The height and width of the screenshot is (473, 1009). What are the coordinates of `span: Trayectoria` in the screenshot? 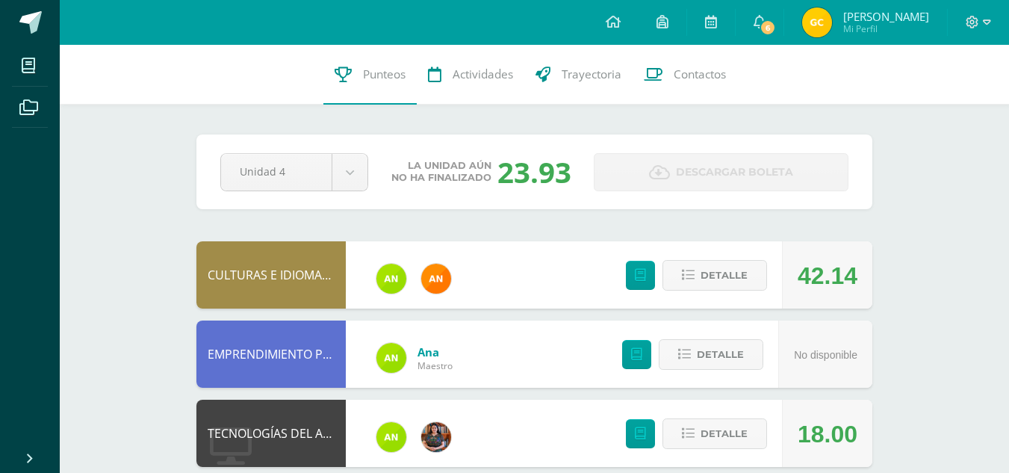 It's located at (591, 74).